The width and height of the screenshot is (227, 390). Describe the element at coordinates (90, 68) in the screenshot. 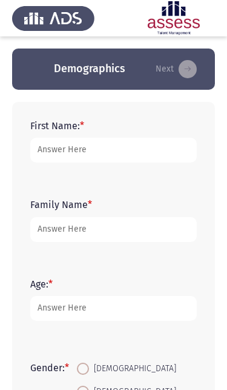

I see `h3: Demographics` at that location.